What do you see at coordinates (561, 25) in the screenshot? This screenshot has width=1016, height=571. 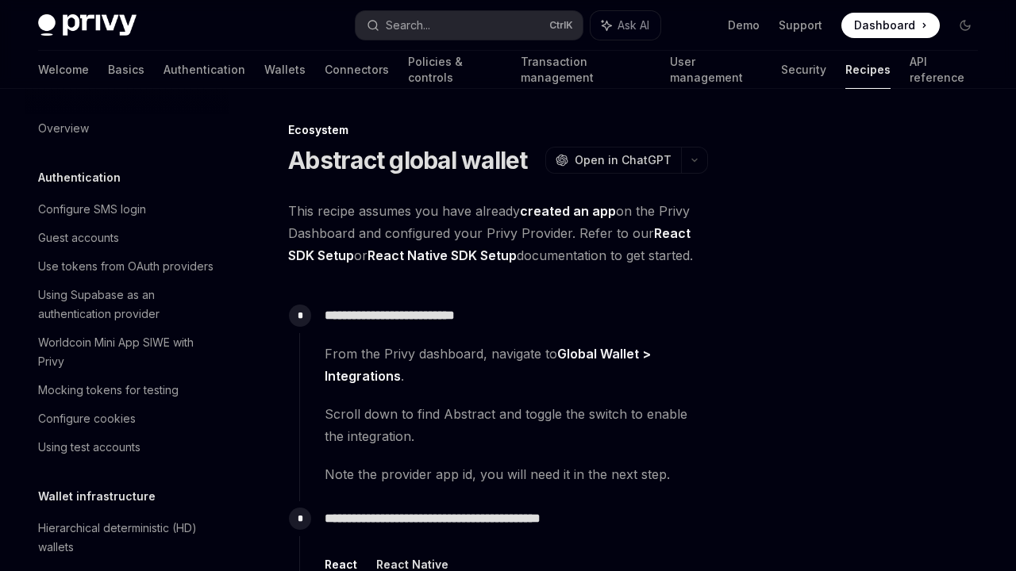 I see `span: Ctrl K` at bounding box center [561, 25].